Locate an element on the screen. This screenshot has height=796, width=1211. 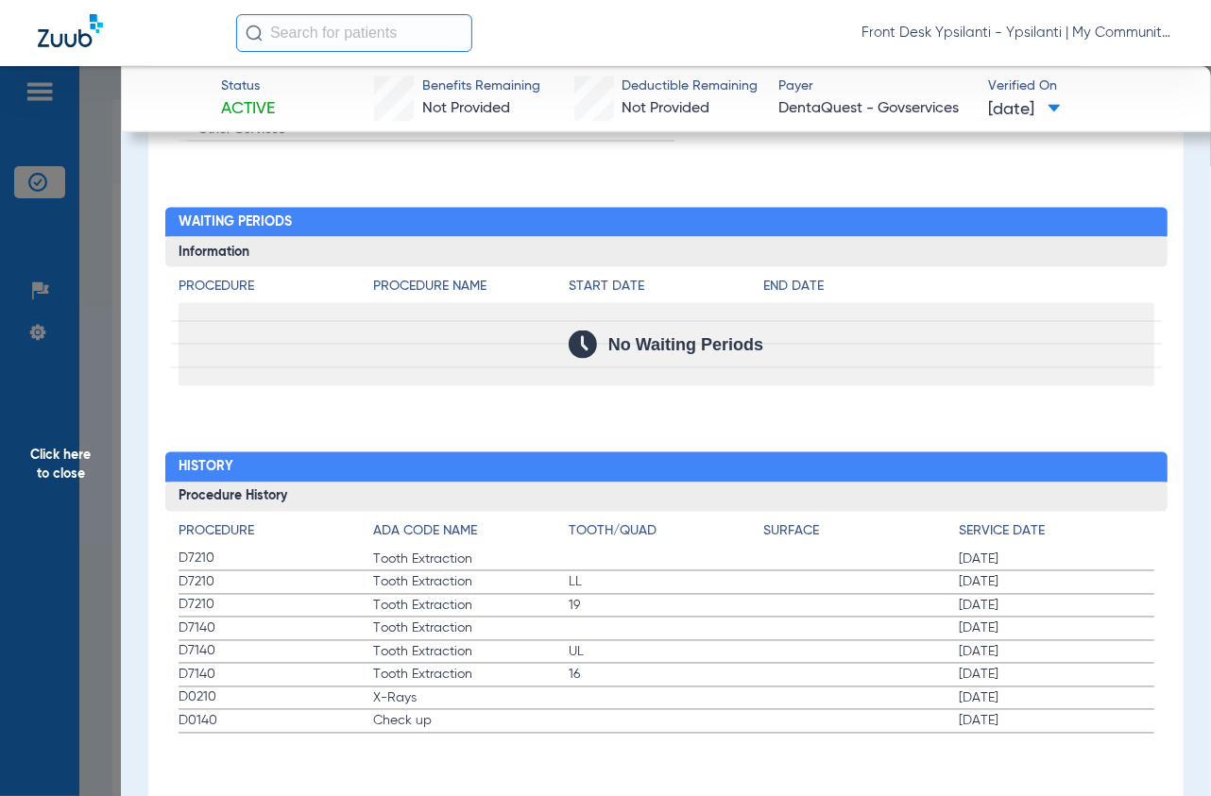
app-breakdown-title: Procedure Name is located at coordinates (470, 290).